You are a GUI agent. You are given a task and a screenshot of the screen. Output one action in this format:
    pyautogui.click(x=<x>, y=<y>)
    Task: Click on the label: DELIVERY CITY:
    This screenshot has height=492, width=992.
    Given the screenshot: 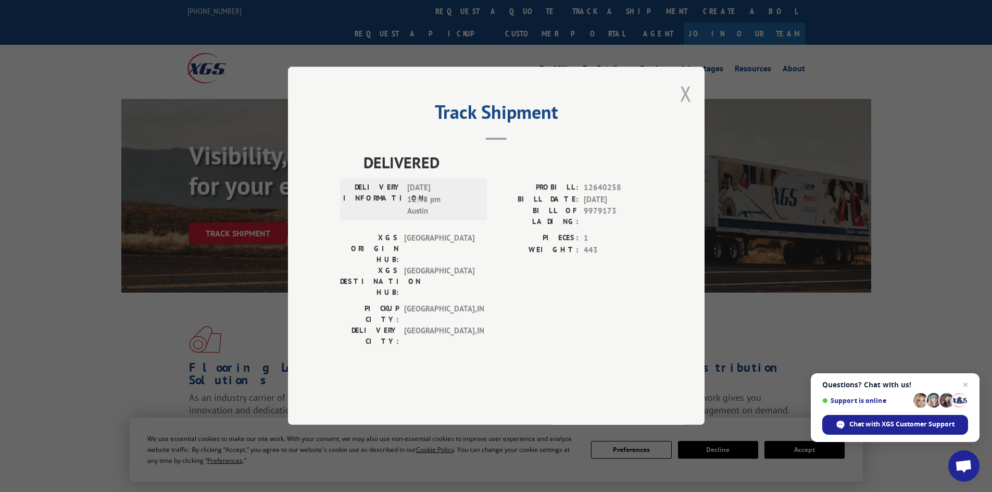 What is the action you would take?
    pyautogui.click(x=369, y=336)
    